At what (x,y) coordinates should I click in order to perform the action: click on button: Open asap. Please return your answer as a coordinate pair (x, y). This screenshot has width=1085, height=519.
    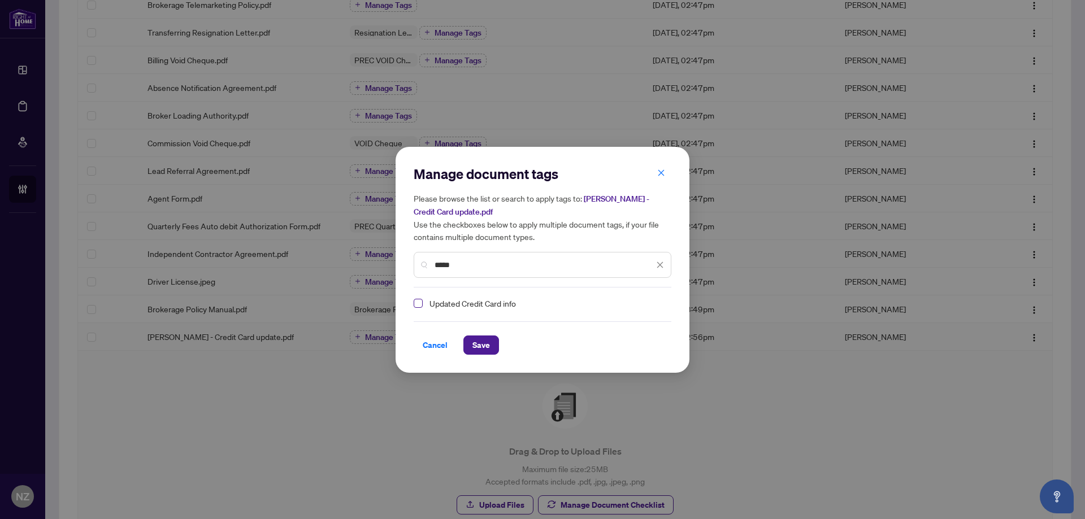
    Looking at the image, I should click on (1056, 497).